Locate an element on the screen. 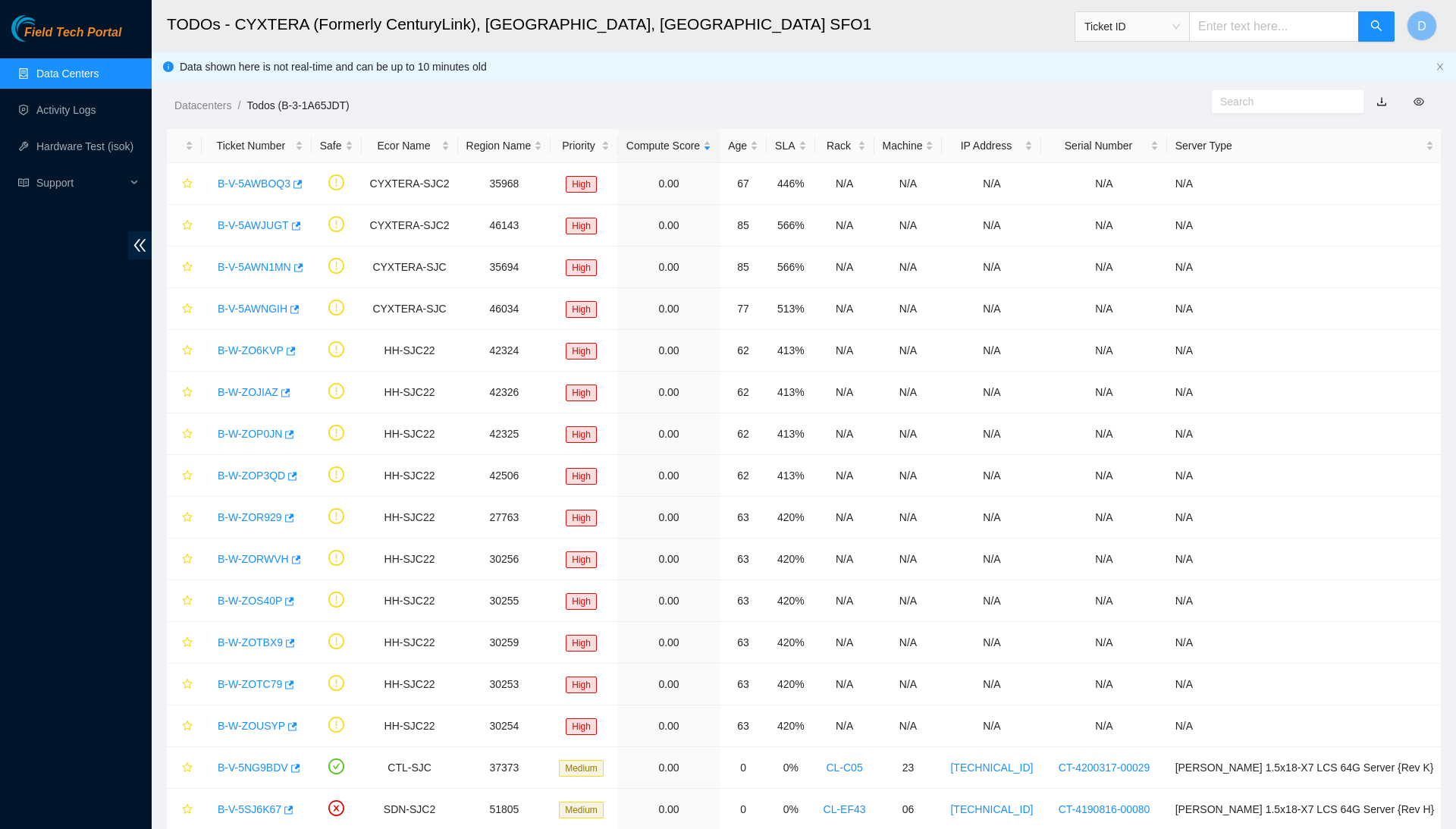 This screenshot has width=1456, height=829. a: B-W-ZOTC79 is located at coordinates (250, 683).